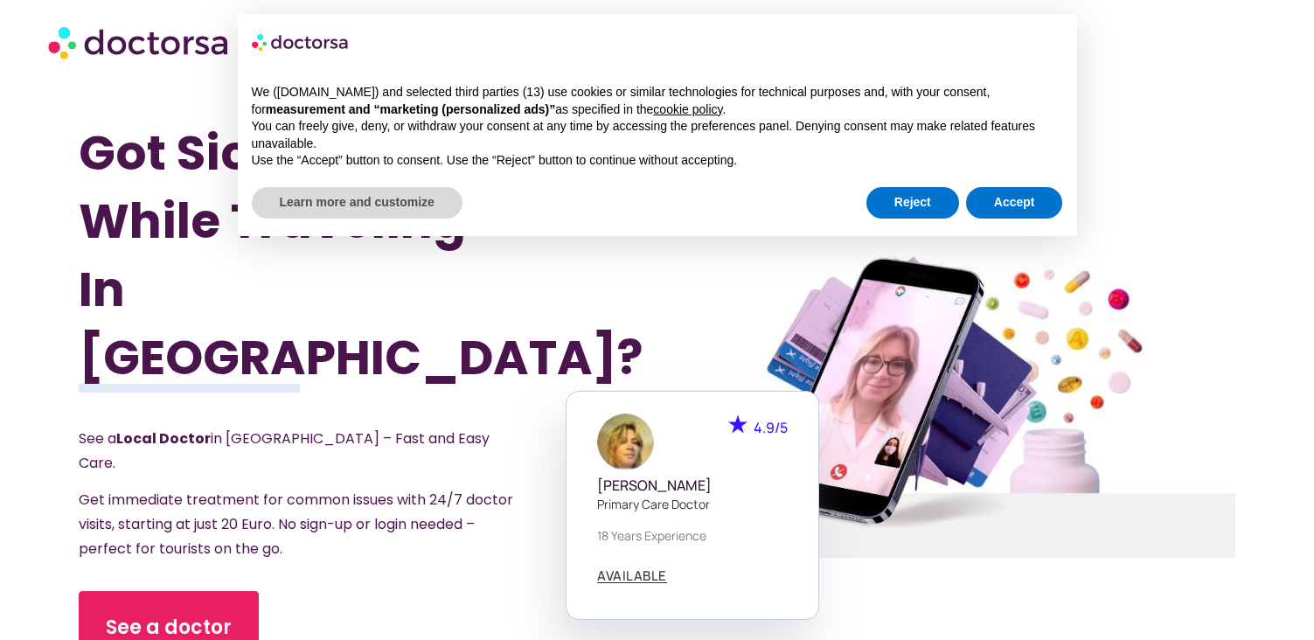 This screenshot has height=640, width=1314. Describe the element at coordinates (770, 427) in the screenshot. I see `span: 4.9/5` at that location.